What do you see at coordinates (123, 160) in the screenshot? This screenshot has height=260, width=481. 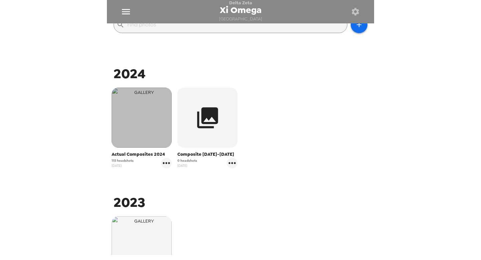 I see `span: 115 headshots` at bounding box center [123, 160].